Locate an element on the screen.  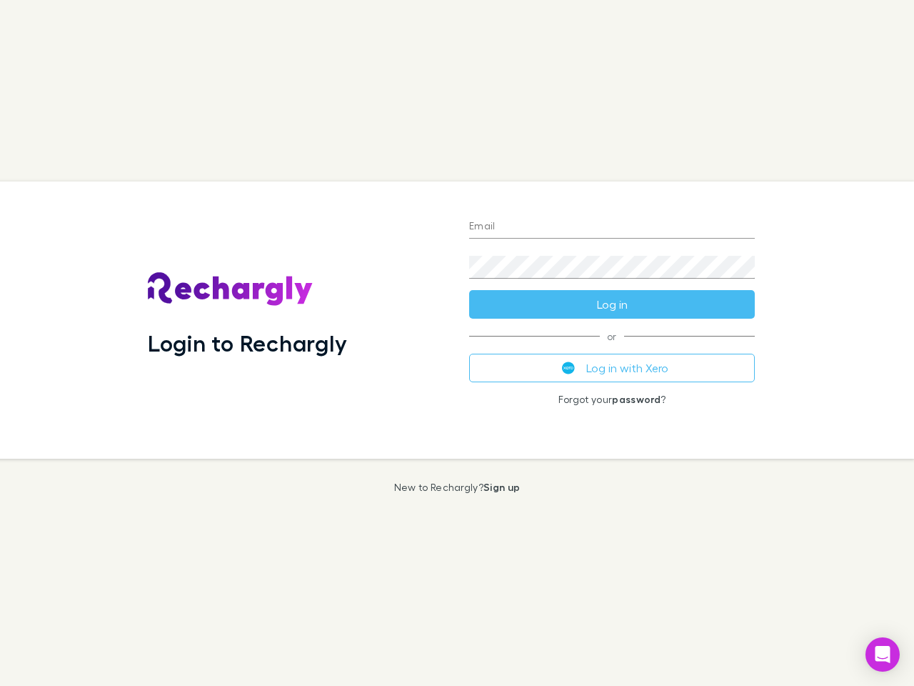
h1: Login to Rechargly is located at coordinates (247, 343).